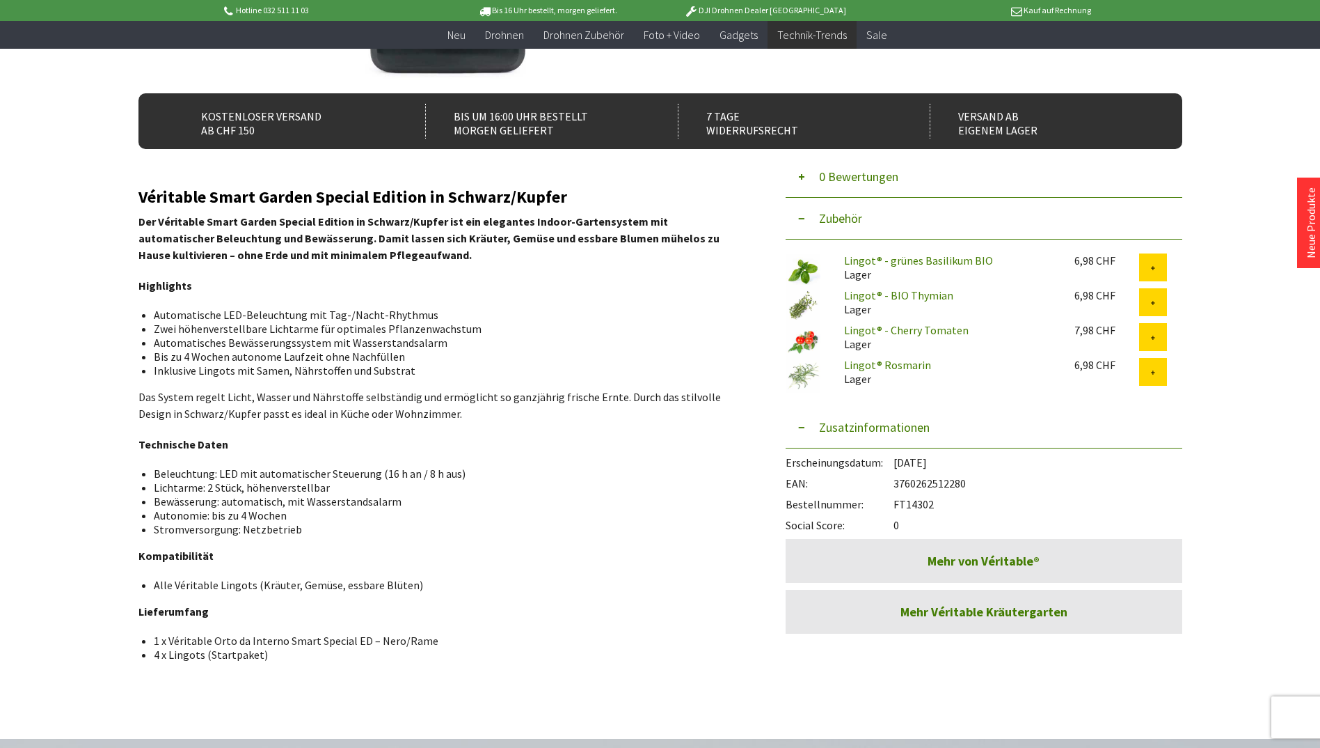 The height and width of the screenshot is (748, 1320). What do you see at coordinates (457, 35) in the screenshot?
I see `span: Neu` at bounding box center [457, 35].